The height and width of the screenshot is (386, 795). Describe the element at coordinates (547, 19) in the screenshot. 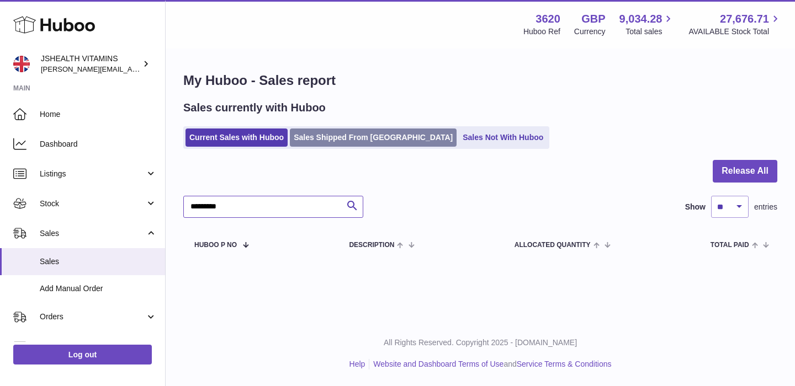

I see `strong: 3620` at that location.